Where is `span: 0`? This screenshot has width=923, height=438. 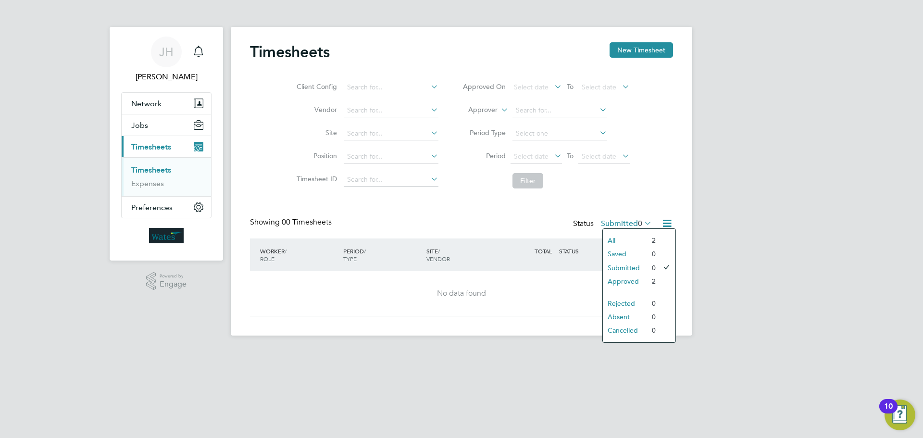 span: 0 is located at coordinates (640, 223).